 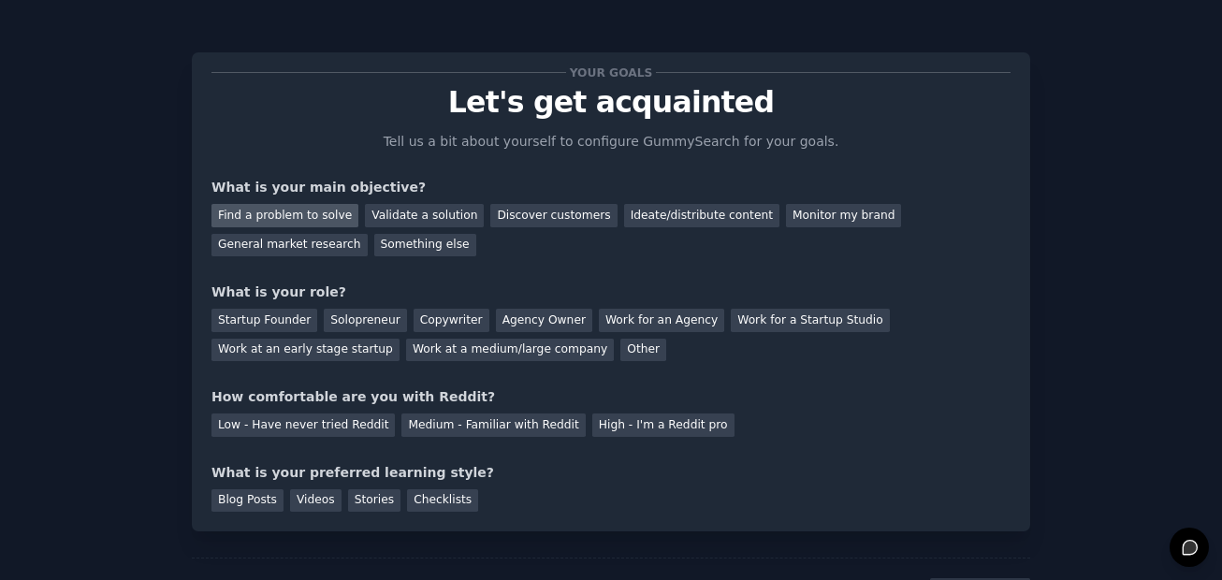 I want to click on div: Startup Founder, so click(x=264, y=320).